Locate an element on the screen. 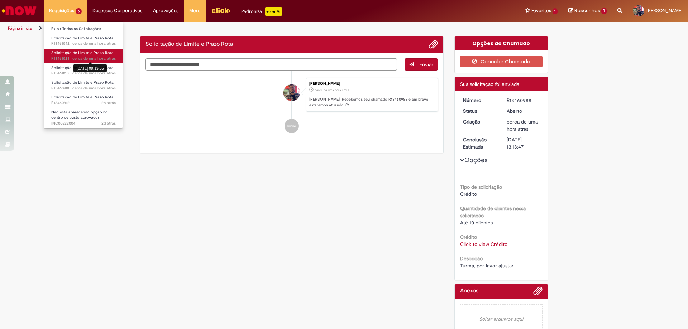 The width and height of the screenshot is (688, 329). li: Rafael Farias Ribeiro De Oliveira is located at coordinates (292, 95).